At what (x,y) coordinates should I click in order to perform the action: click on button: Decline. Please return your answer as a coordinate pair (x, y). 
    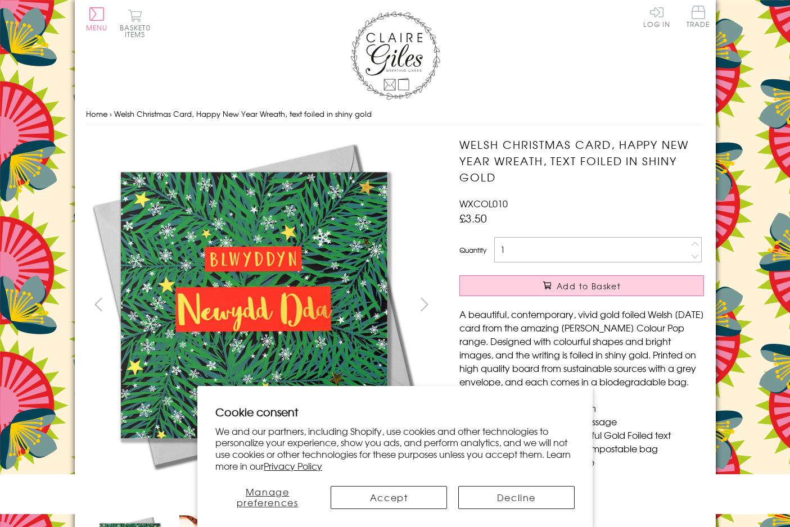
    Looking at the image, I should click on (516, 498).